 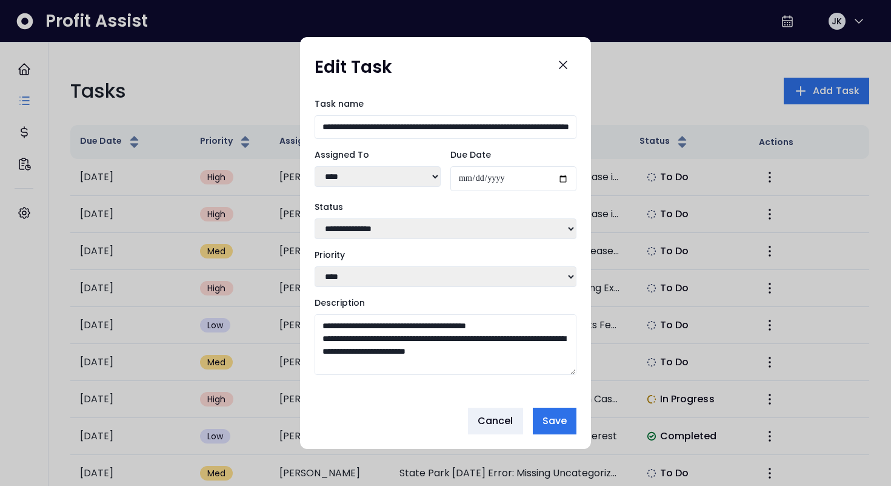 I want to click on label: Assigned To, so click(x=378, y=155).